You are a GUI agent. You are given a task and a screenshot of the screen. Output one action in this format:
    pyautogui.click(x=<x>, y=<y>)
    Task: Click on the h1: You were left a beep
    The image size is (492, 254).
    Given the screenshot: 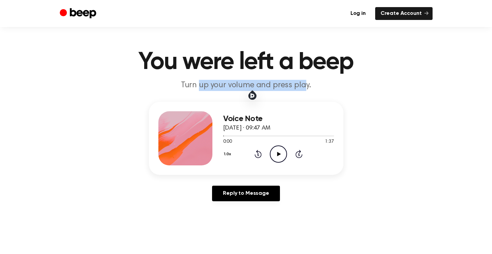 What is the action you would take?
    pyautogui.click(x=246, y=62)
    